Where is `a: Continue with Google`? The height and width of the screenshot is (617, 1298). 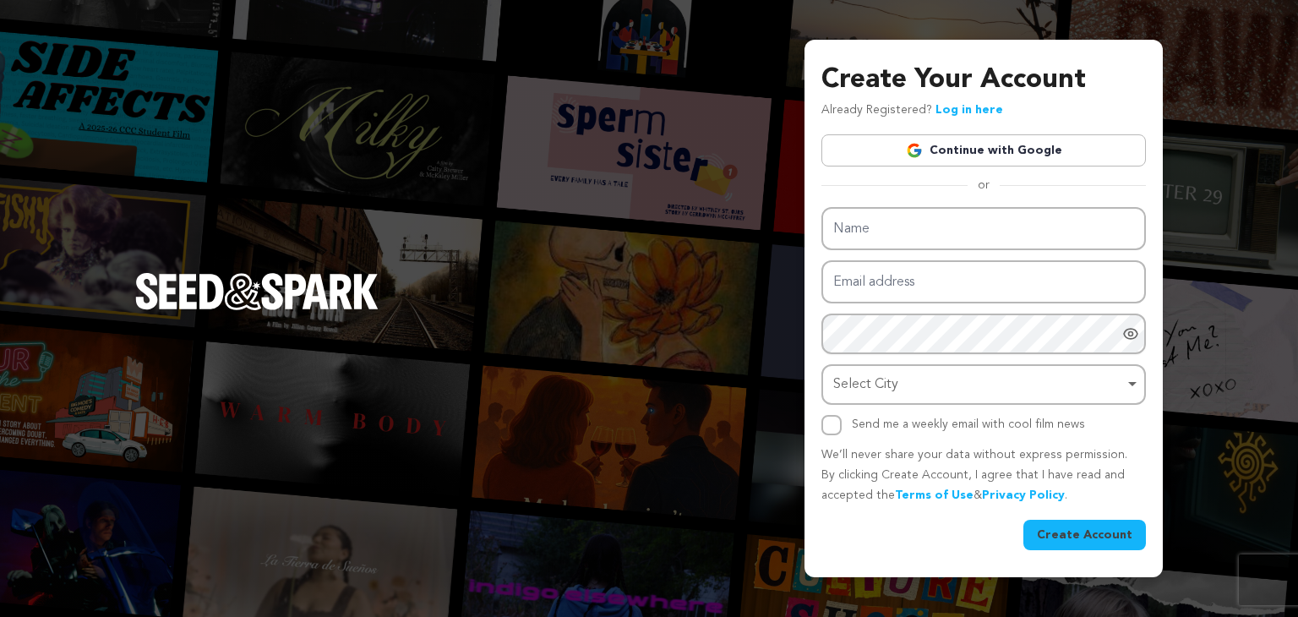
a: Continue with Google is located at coordinates (984, 150).